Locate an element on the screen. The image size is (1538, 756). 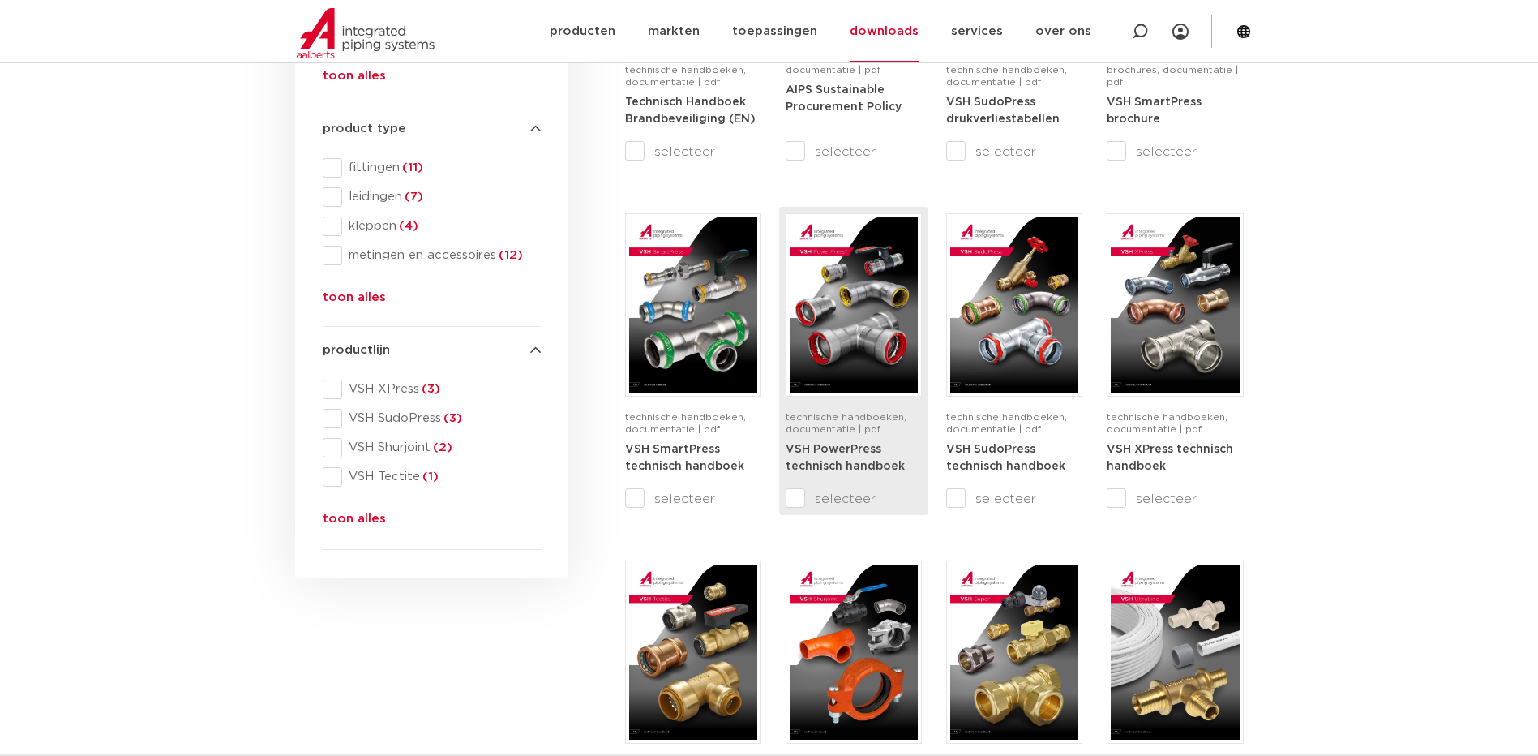
img: VSH-XPress_A4TM_5008762_2025_4.1_NL-pdf.jpg is located at coordinates (1175, 305).